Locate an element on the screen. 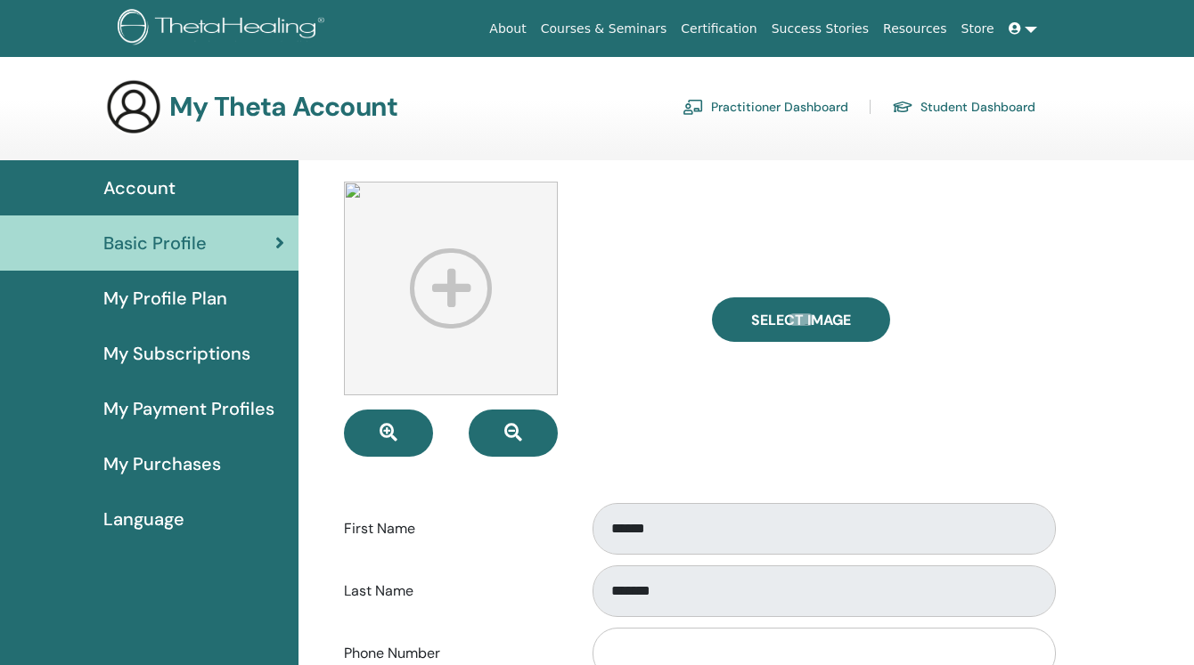 Image resolution: width=1194 pixels, height=665 pixels. img: graduation-cap.svg is located at coordinates (902, 107).